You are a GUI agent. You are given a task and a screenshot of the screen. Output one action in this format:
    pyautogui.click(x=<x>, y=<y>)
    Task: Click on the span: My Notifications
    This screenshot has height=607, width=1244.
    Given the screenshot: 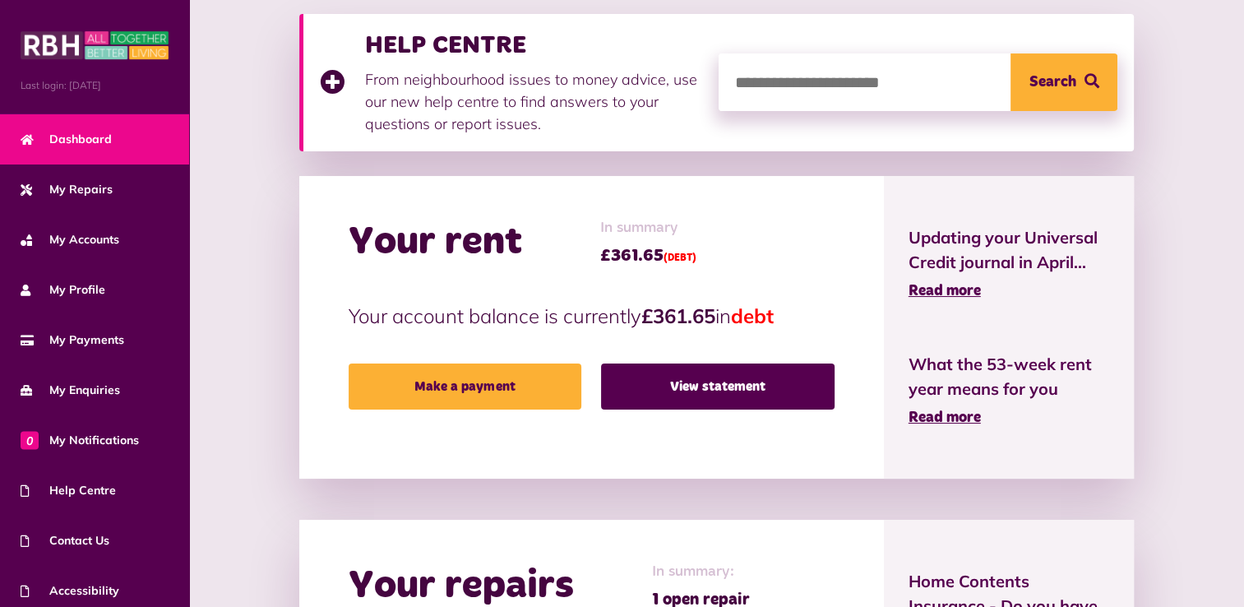 What is the action you would take?
    pyautogui.click(x=80, y=440)
    